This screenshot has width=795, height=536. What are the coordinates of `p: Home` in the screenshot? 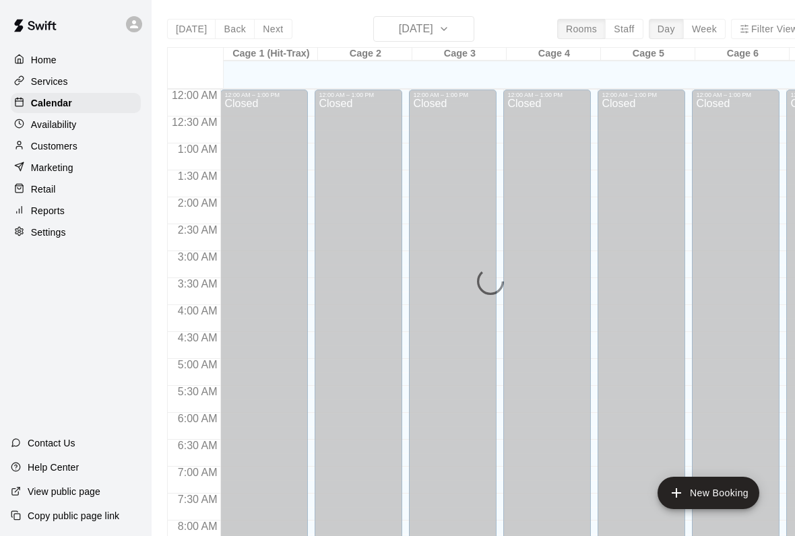 It's located at (44, 60).